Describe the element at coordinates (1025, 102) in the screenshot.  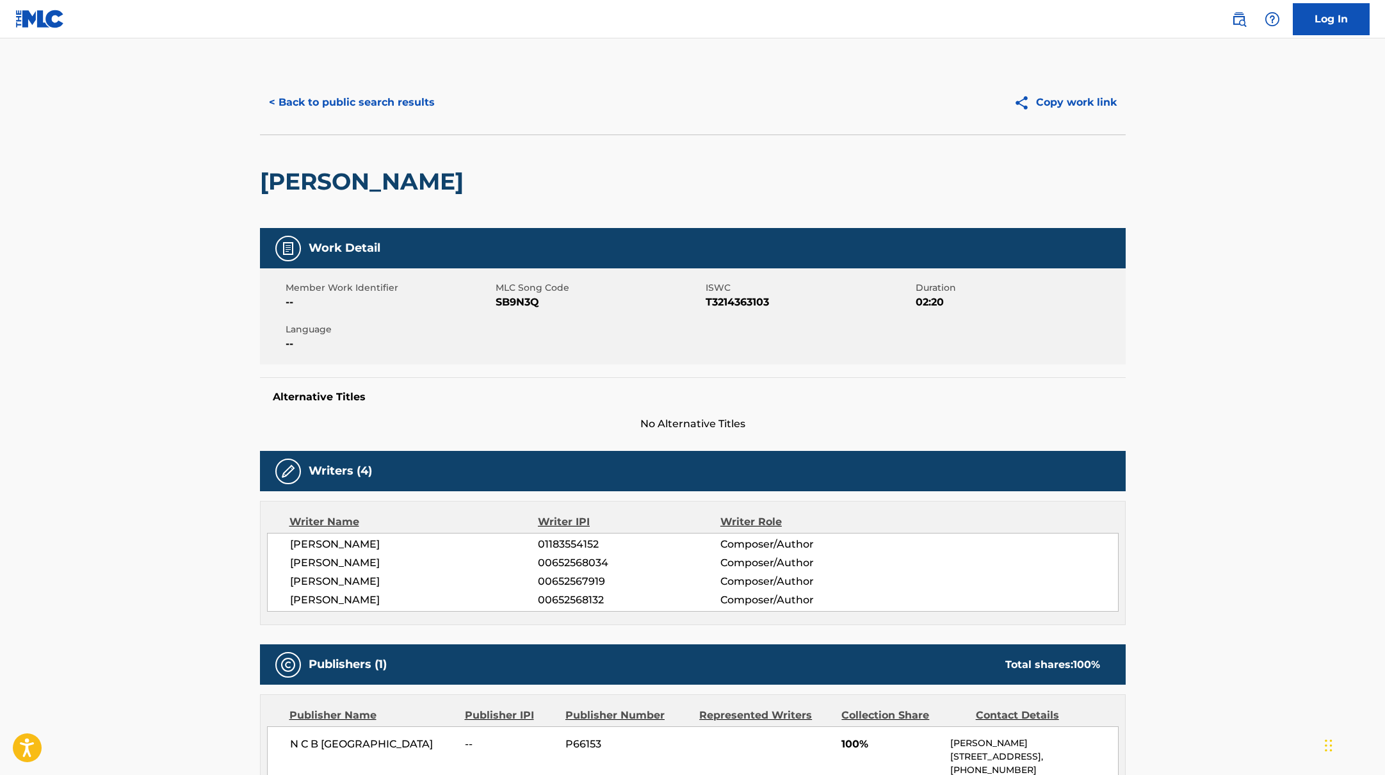
I see `img: Copy work link` at that location.